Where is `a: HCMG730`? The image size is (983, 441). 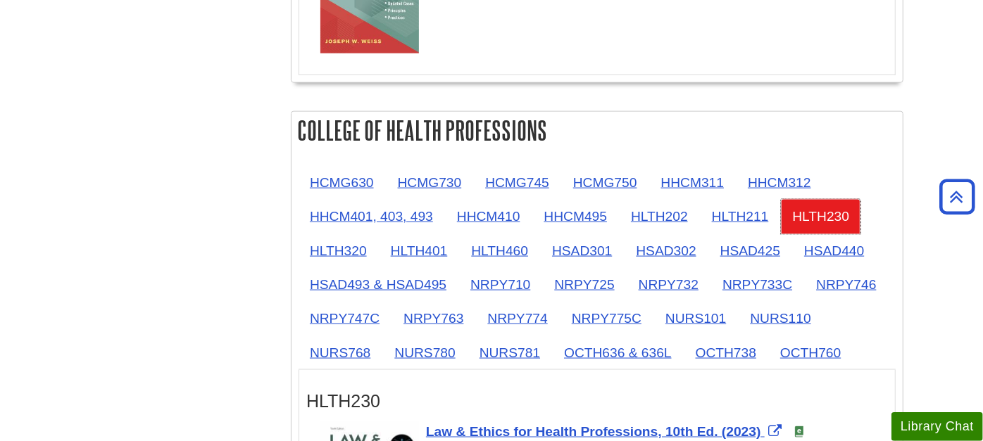
a: HCMG730 is located at coordinates (429, 182).